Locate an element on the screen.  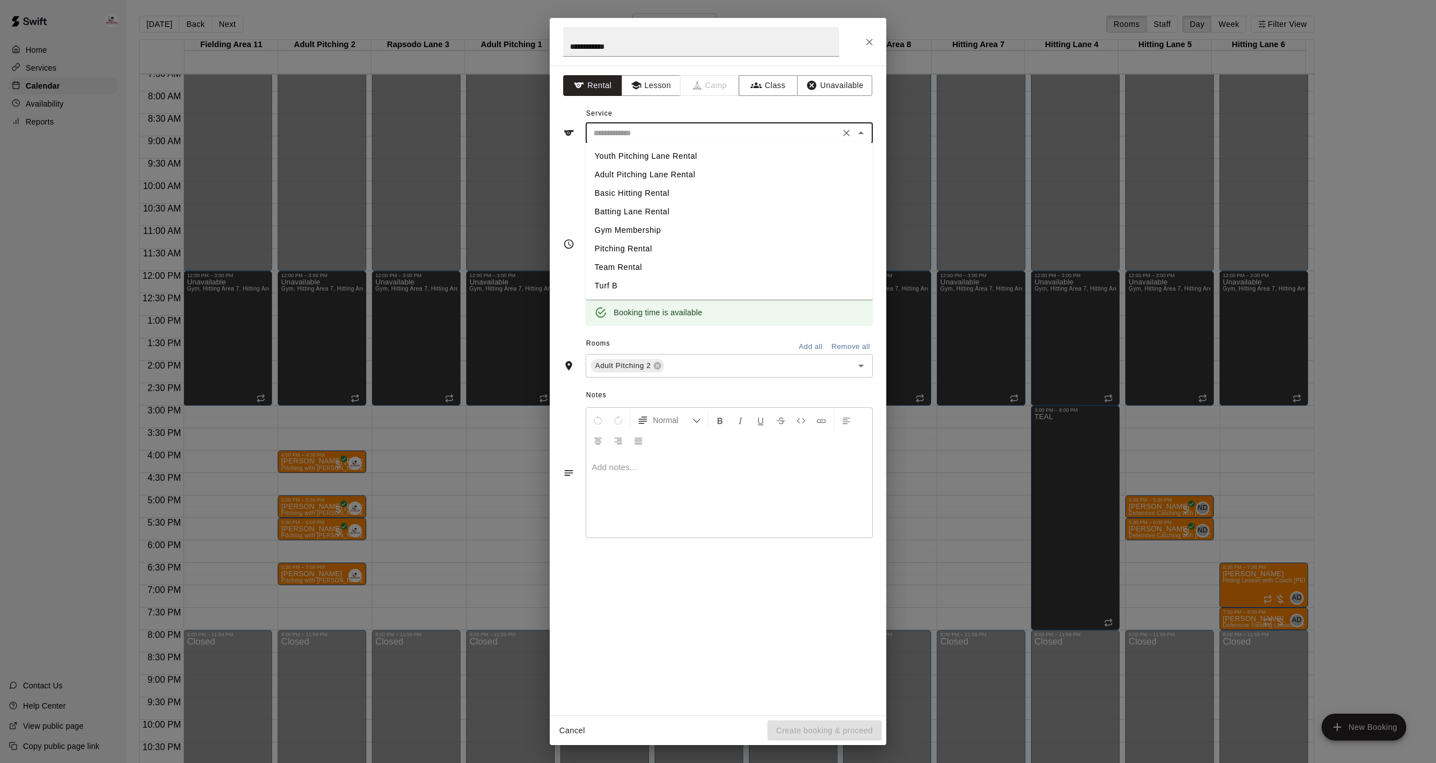
button: Justify Align is located at coordinates (638, 440).